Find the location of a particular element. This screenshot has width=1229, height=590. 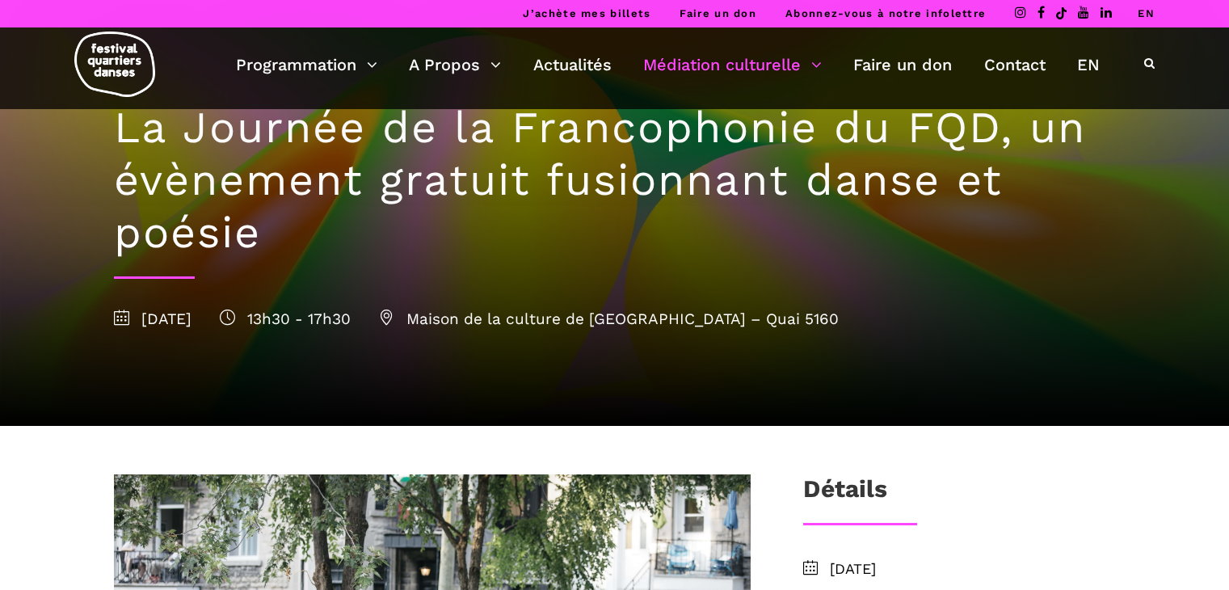

a: Programmation is located at coordinates (306, 65).